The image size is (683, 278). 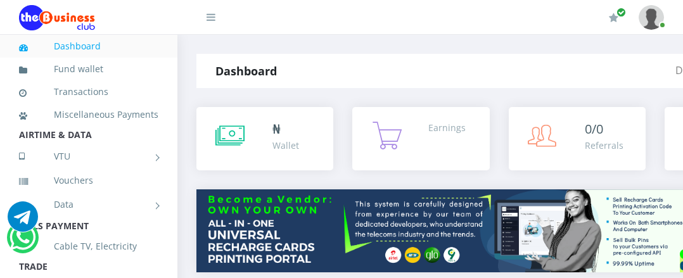 What do you see at coordinates (89, 205) in the screenshot?
I see `a: Data` at bounding box center [89, 205].